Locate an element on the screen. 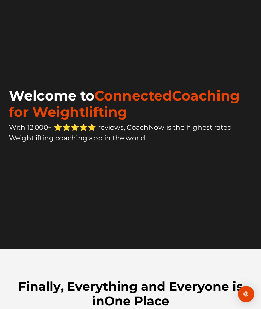 The width and height of the screenshot is (261, 309). div: Open Intercom Messenger is located at coordinates (246, 294).